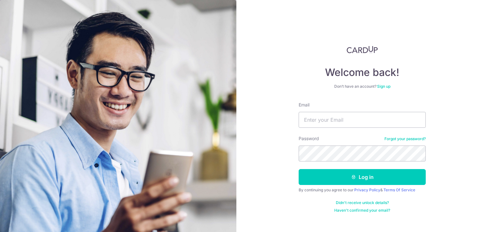  Describe the element at coordinates (362, 210) in the screenshot. I see `a: Haven't confirmed your email?` at that location.